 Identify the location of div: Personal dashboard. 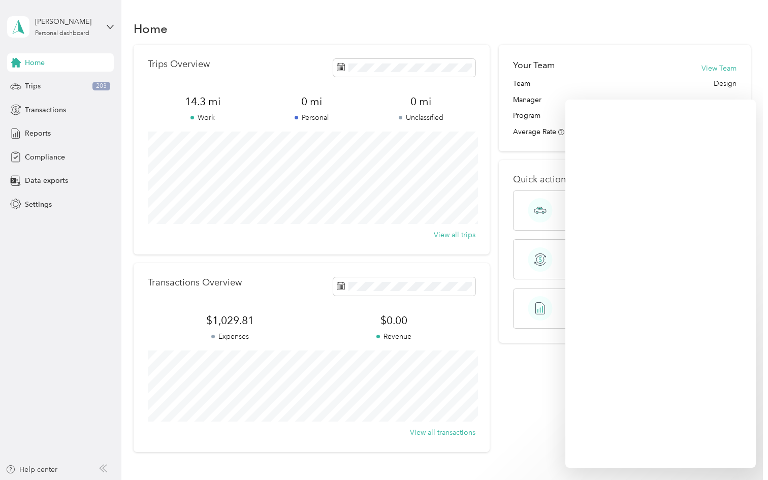
(62, 34).